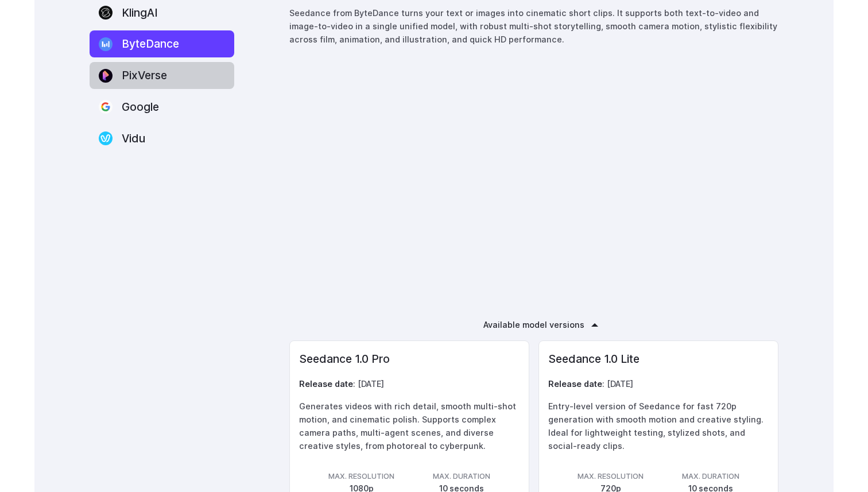 The height and width of the screenshot is (492, 868). What do you see at coordinates (534, 26) in the screenshot?
I see `p: Seedance from ByteDance turns your text or images into cinematic short clips. It supports both te...` at bounding box center [534, 26].